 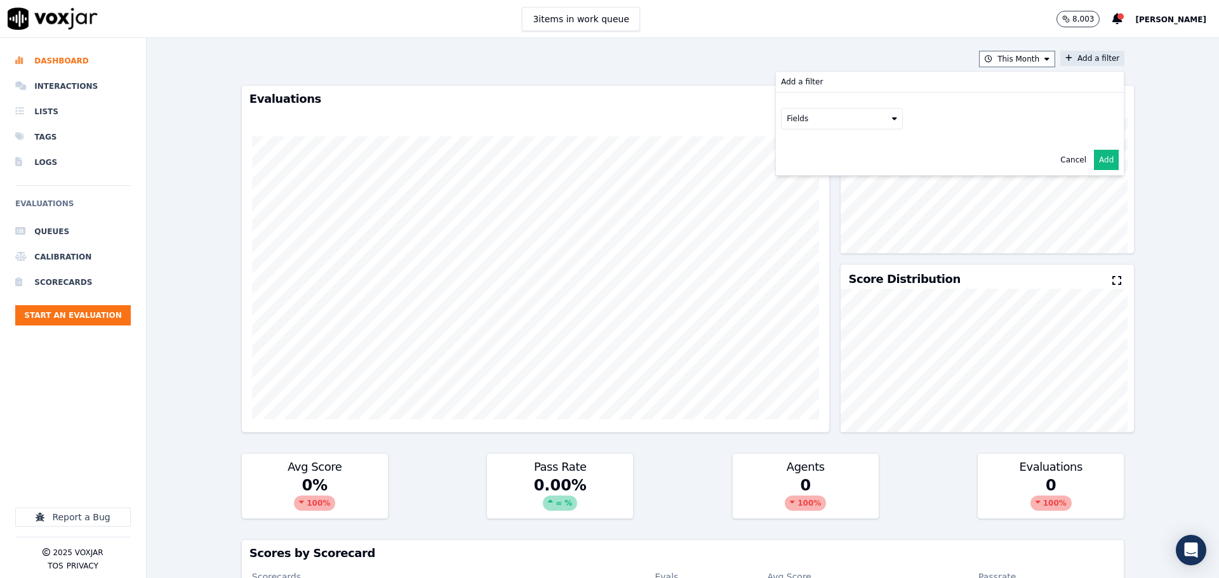 What do you see at coordinates (73, 163) in the screenshot?
I see `a: Logs` at bounding box center [73, 163].